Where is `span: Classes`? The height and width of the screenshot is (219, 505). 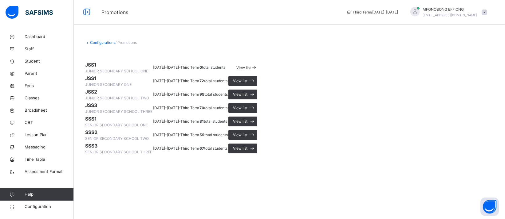
span: Classes is located at coordinates (49, 98).